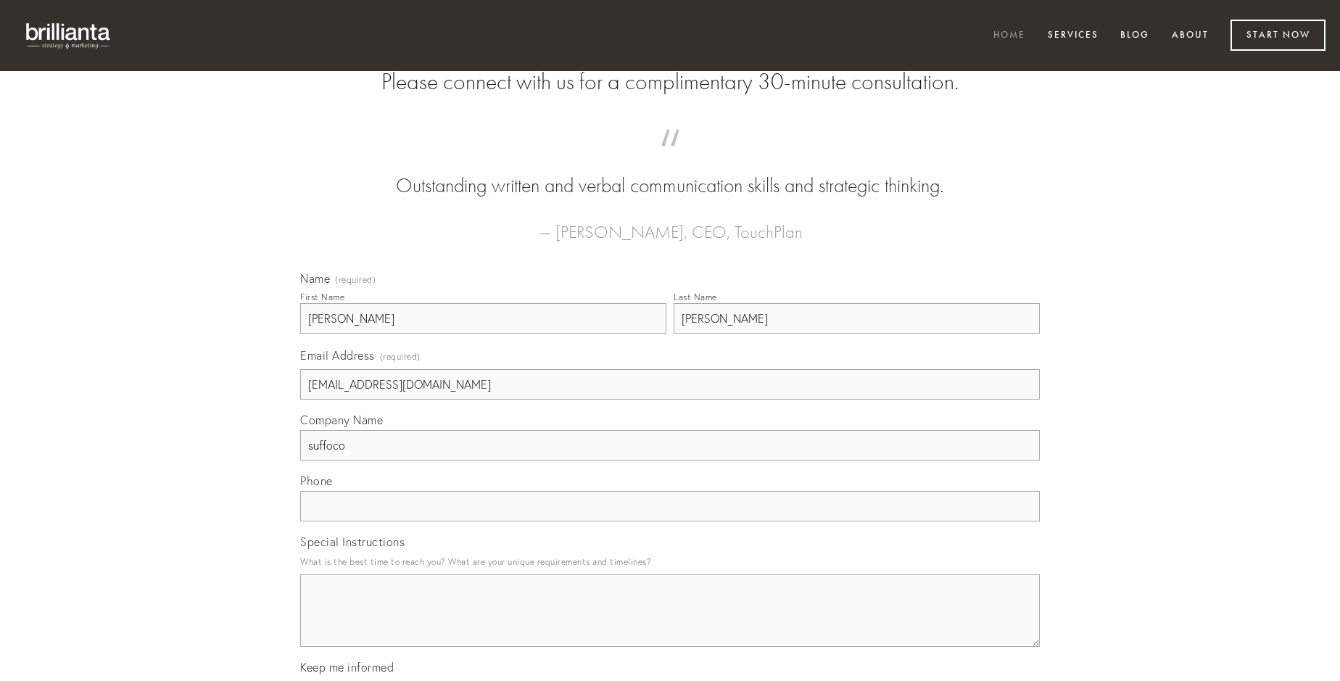  What do you see at coordinates (670, 172) in the screenshot?
I see `blockquote: Outstanding written and verbal communication skills and strategic thinking.` at bounding box center [670, 172].